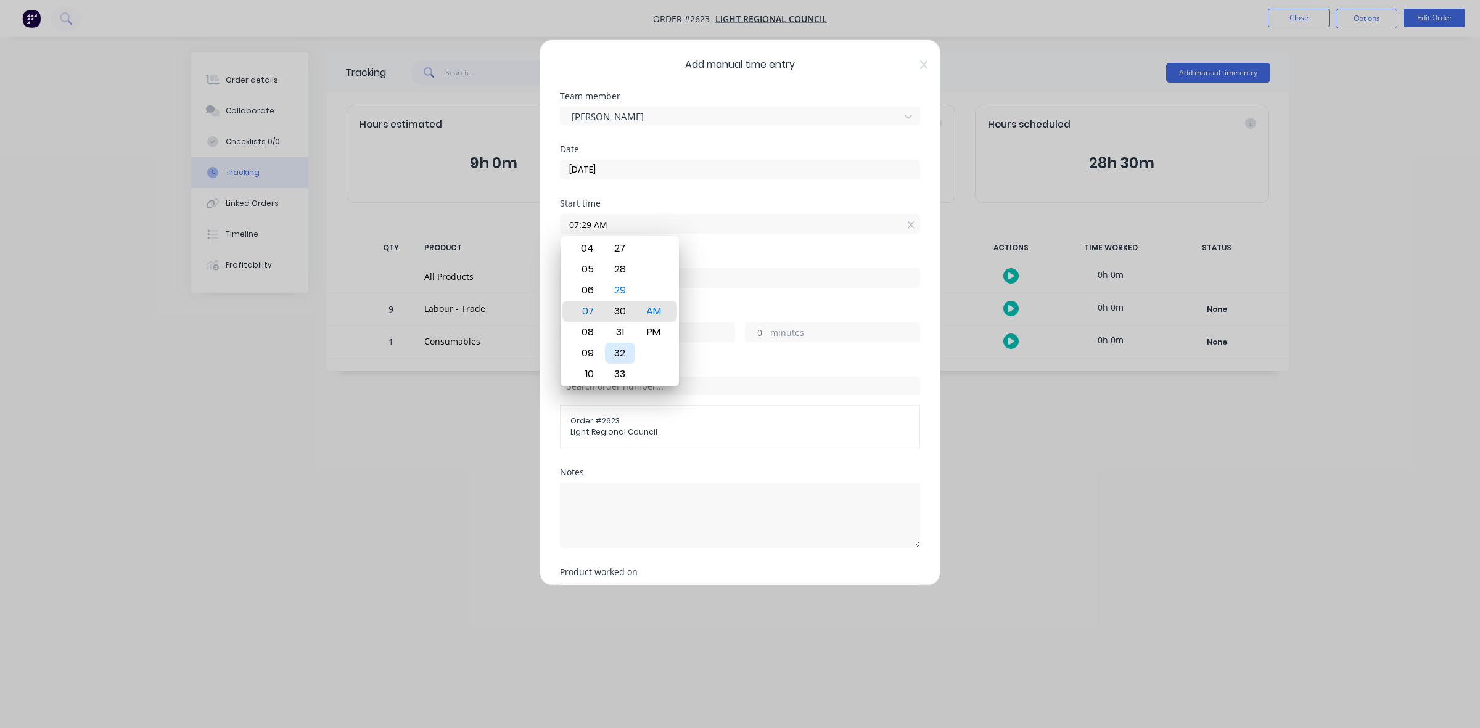  I want to click on div: 31, so click(620, 332).